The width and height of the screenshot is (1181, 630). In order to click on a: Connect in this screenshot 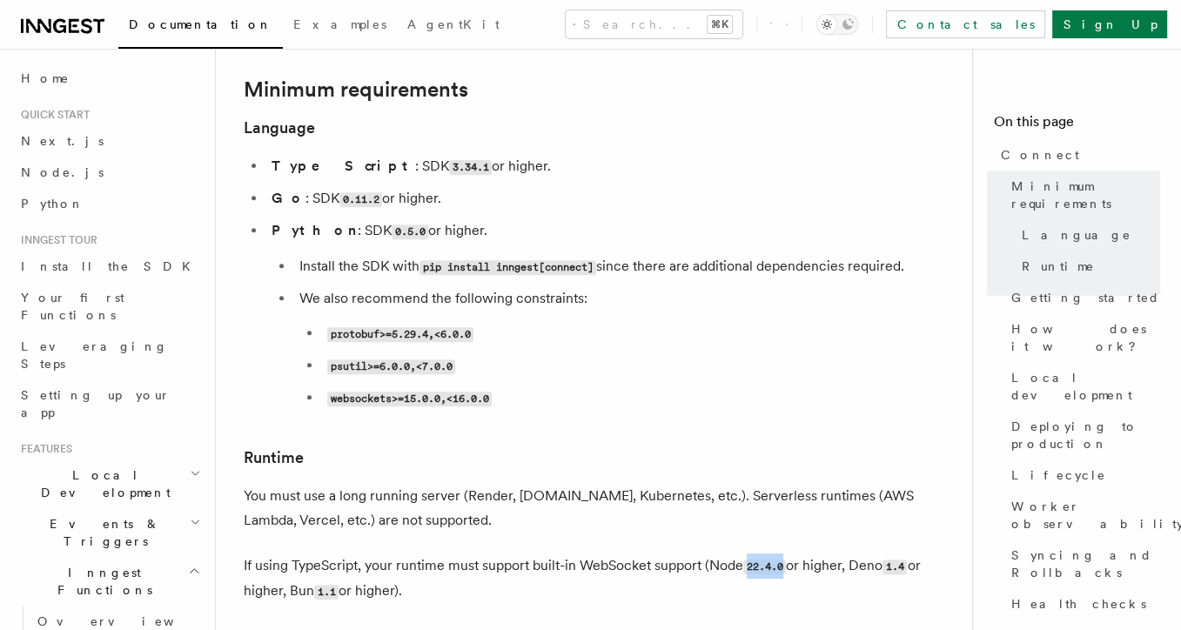, I will do `click(1077, 155)`.